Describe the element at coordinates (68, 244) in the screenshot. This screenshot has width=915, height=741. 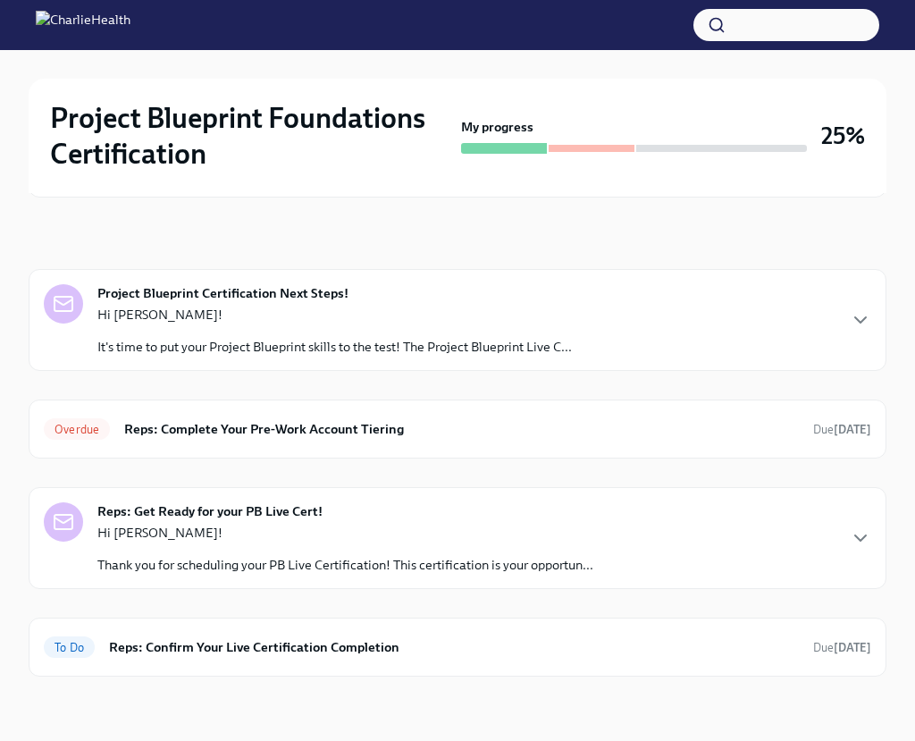
I see `div: In progress` at that location.